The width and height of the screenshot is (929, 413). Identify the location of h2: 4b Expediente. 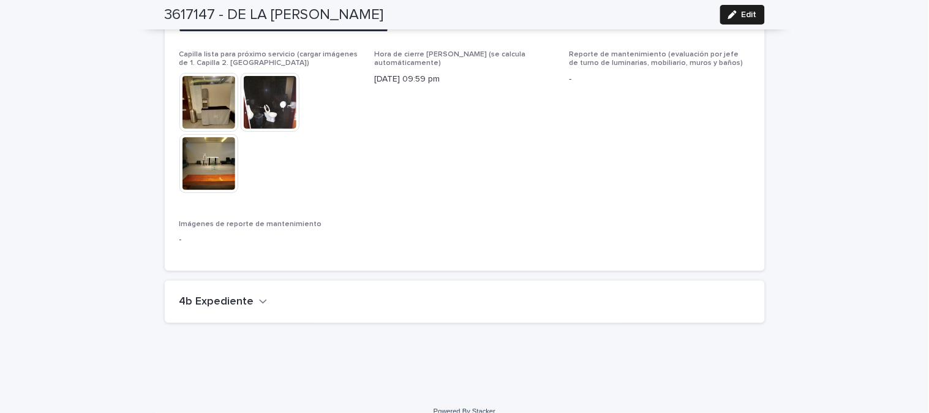
(217, 302).